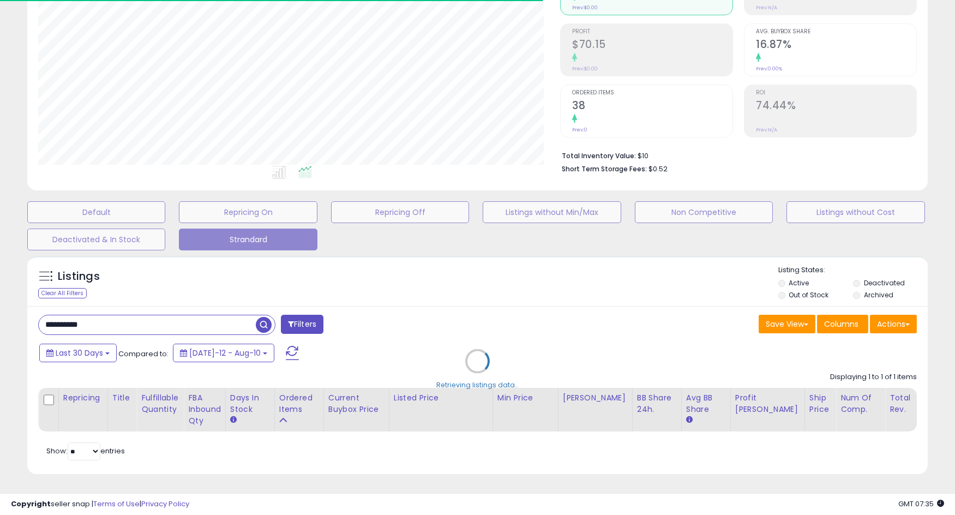  Describe the element at coordinates (652, 93) in the screenshot. I see `span: Ordered Items` at that location.